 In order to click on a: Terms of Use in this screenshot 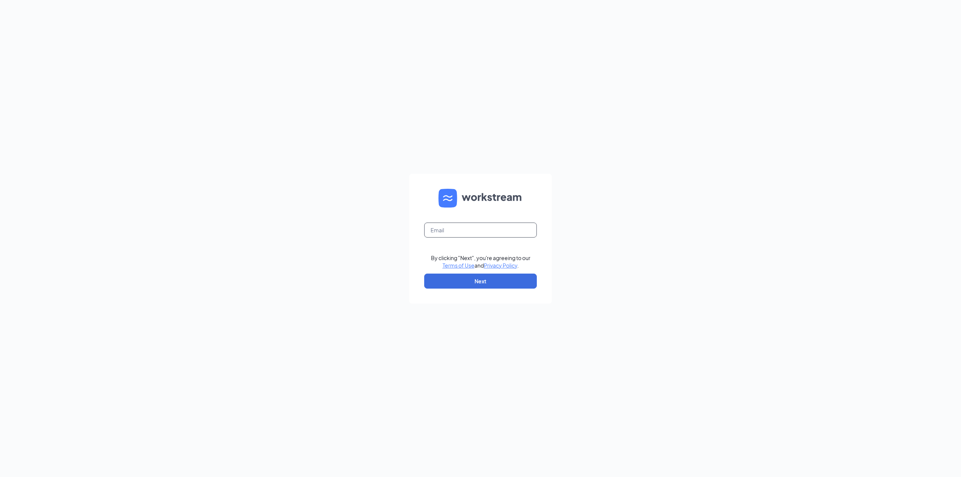, I will do `click(458, 265)`.